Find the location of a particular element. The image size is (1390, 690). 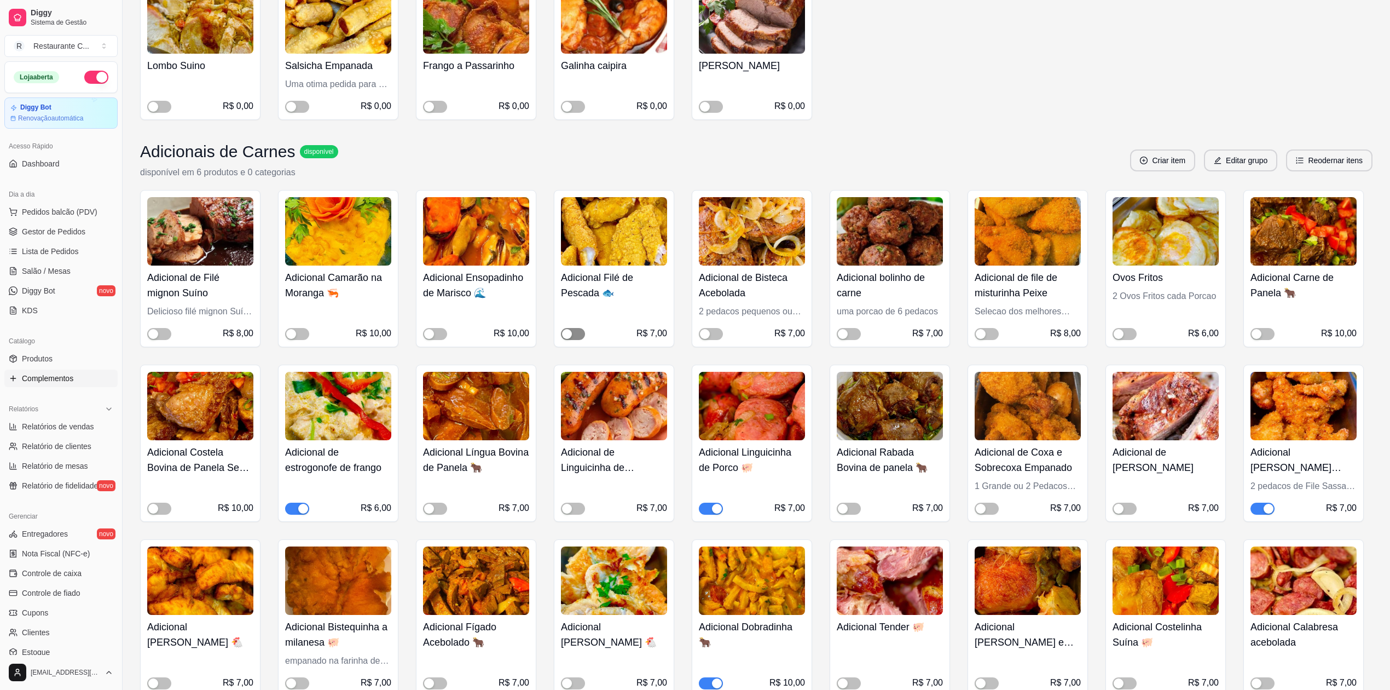

h4: Adicional Calabresa acebolada is located at coordinates (1304, 634).